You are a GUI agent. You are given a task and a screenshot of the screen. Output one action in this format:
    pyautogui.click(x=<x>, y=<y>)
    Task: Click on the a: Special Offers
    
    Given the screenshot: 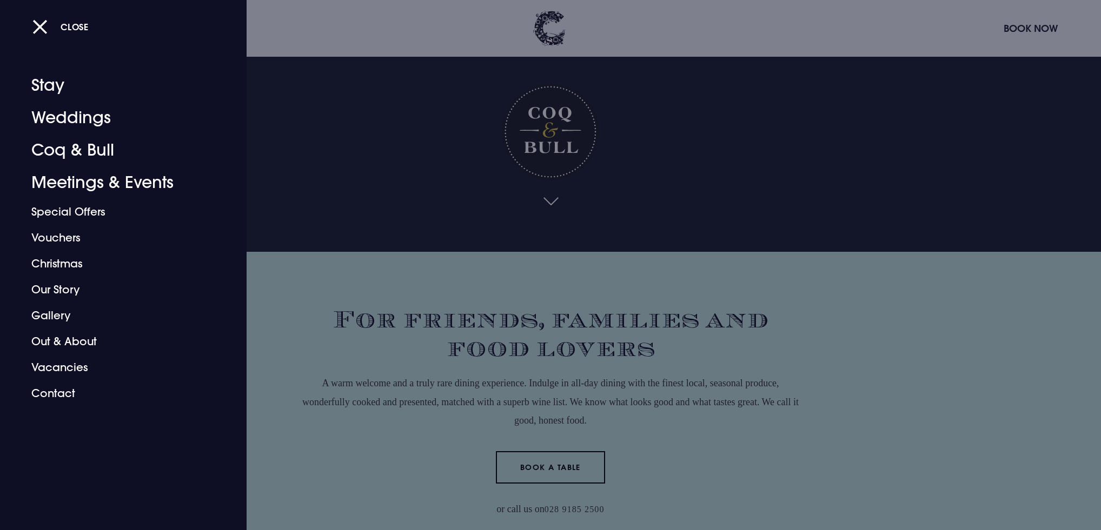 What is the action you would take?
    pyautogui.click(x=117, y=212)
    